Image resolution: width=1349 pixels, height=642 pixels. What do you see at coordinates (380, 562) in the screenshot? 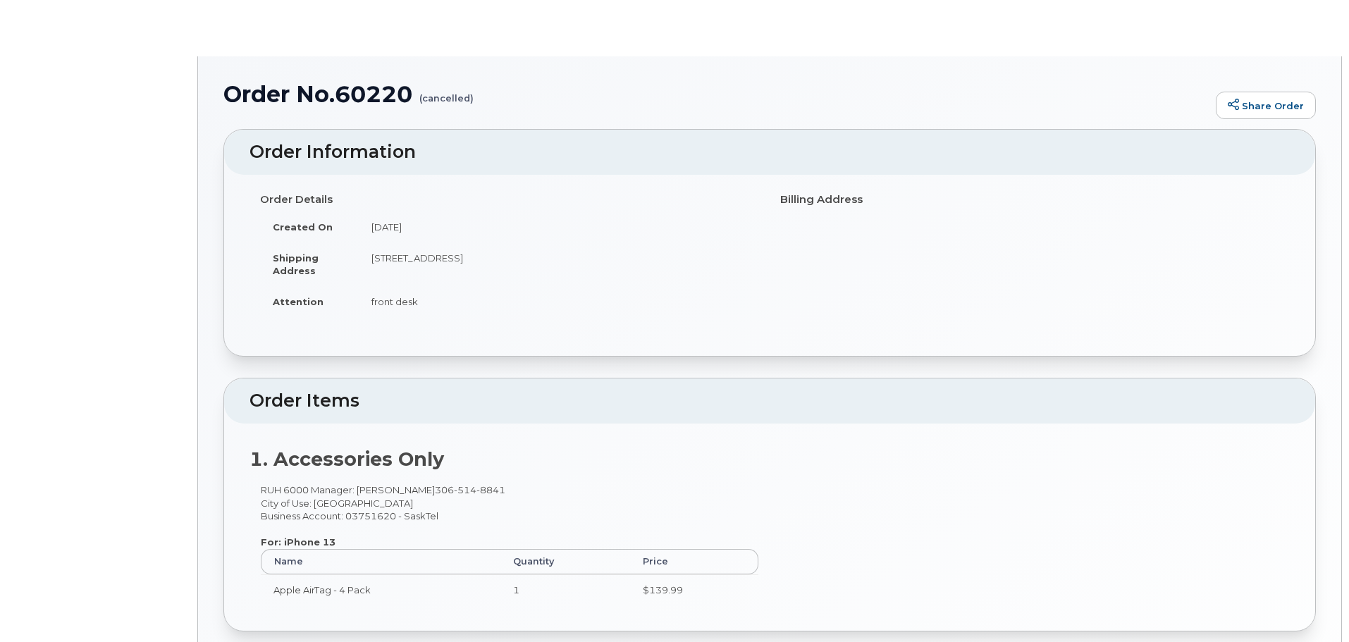
I see `th: Name` at bounding box center [380, 562].